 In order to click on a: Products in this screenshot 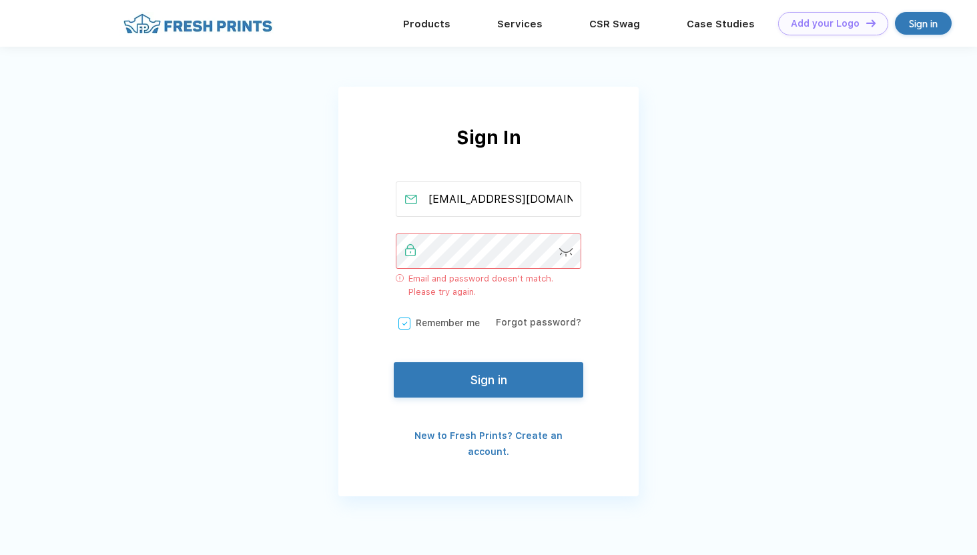, I will do `click(426, 24)`.